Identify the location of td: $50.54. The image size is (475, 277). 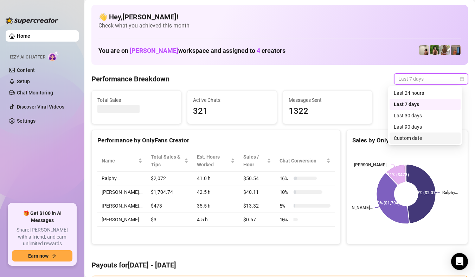
(257, 178).